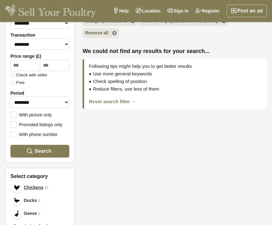  I want to click on span: We could not find any results for your search..., so click(175, 52).